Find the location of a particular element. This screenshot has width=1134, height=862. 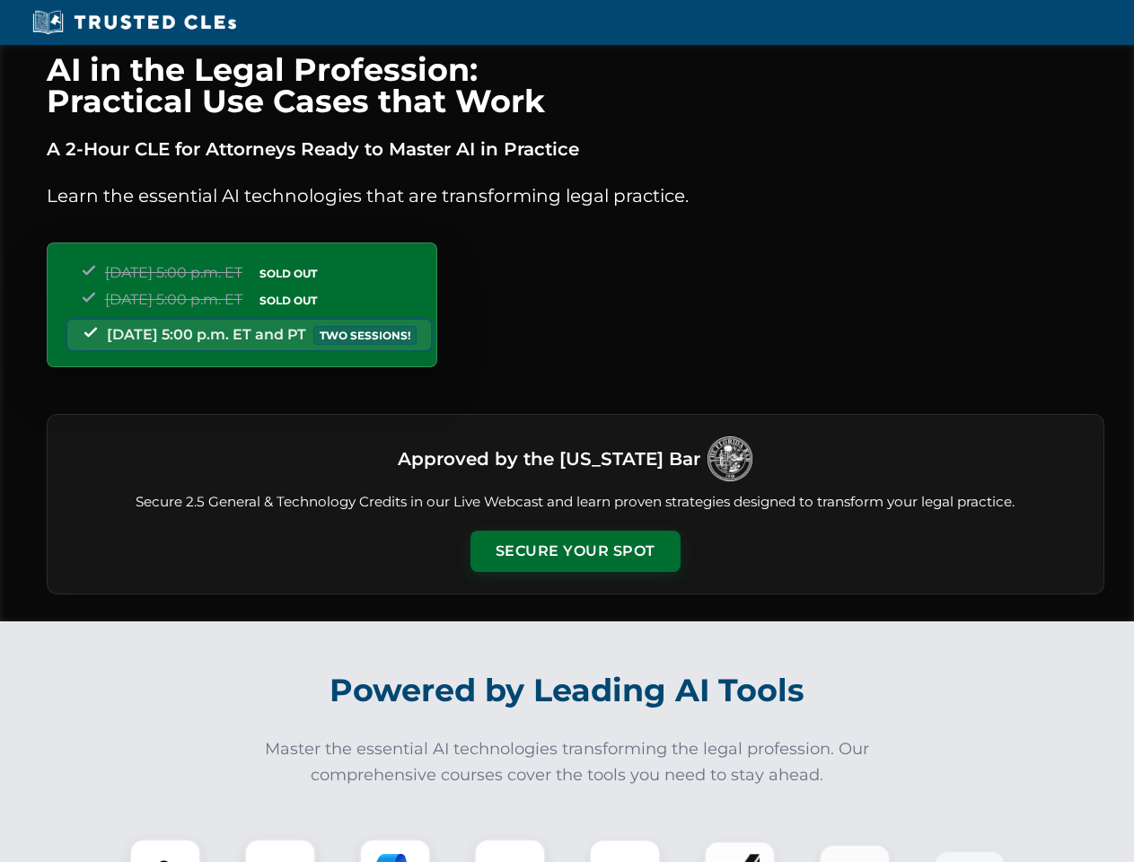

h1: AI in the Legal Profession: Practical Use Cases that Work is located at coordinates (575, 85).